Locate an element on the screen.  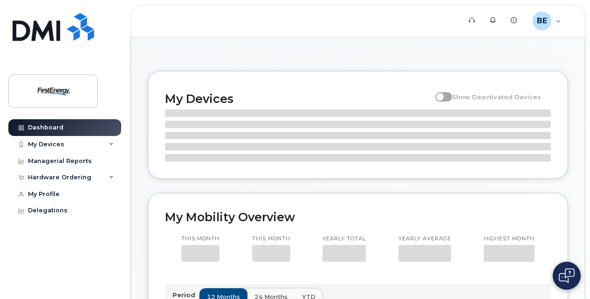
h2: My Devices is located at coordinates (298, 99).